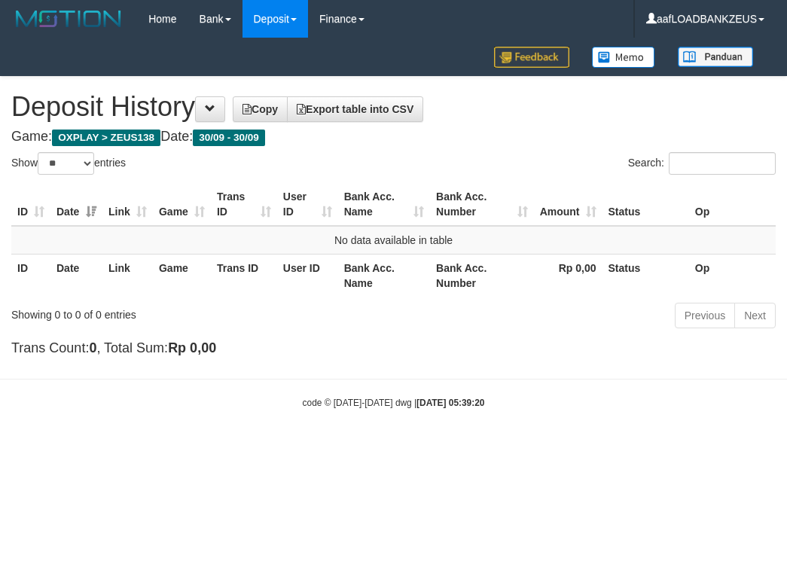  I want to click on label: Search:, so click(702, 163).